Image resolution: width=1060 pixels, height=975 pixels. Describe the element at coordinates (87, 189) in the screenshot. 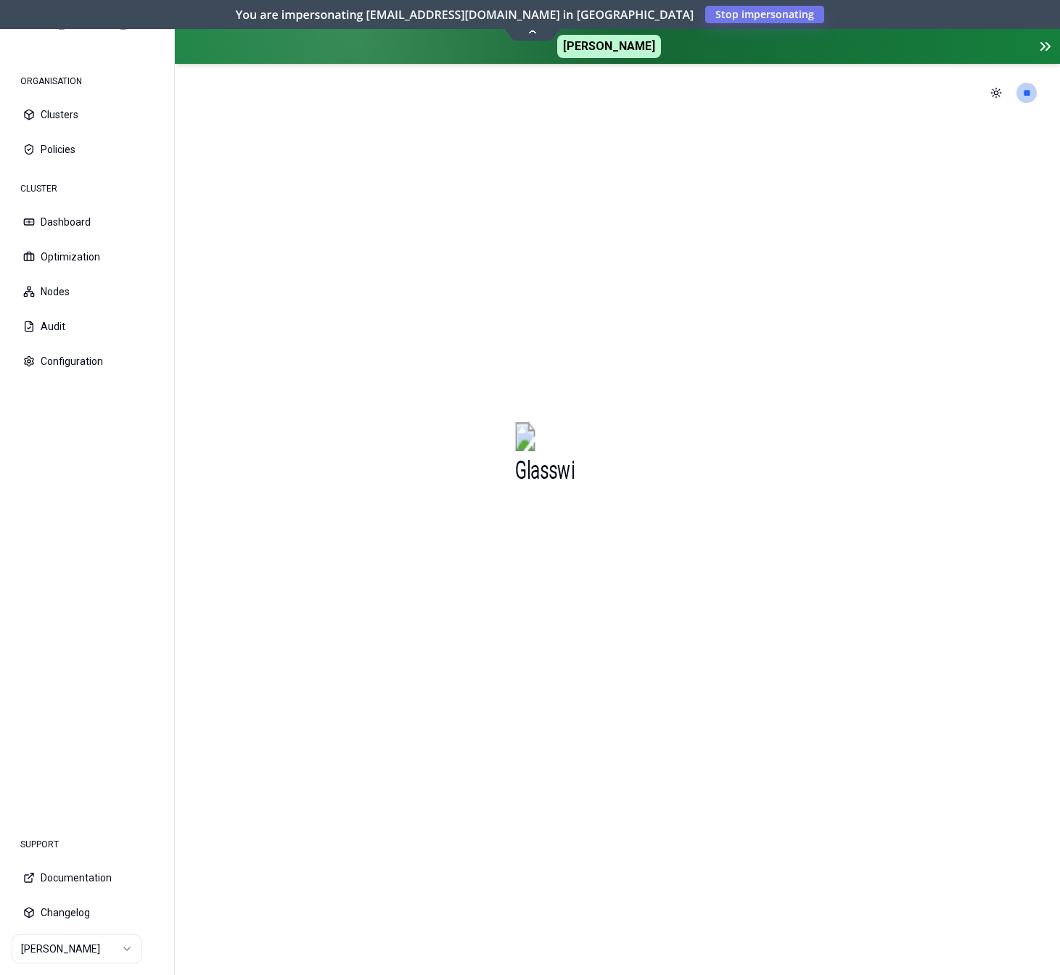

I see `div: CLUSTER` at that location.